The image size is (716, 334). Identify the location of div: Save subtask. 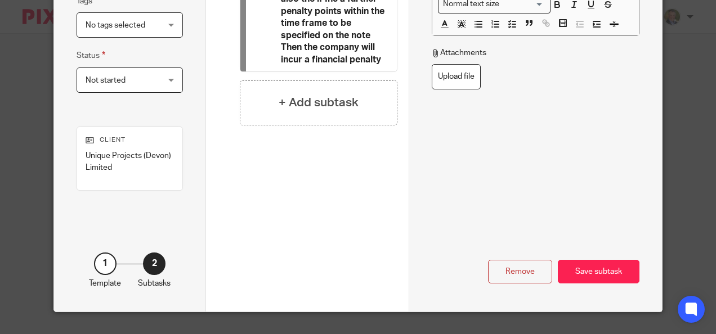
(598, 272).